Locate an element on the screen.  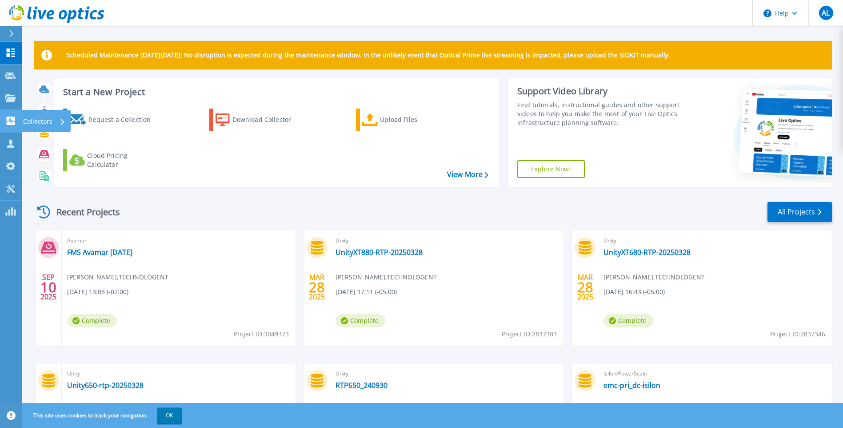
div: Cloud Pricing Calculator is located at coordinates (123, 160).